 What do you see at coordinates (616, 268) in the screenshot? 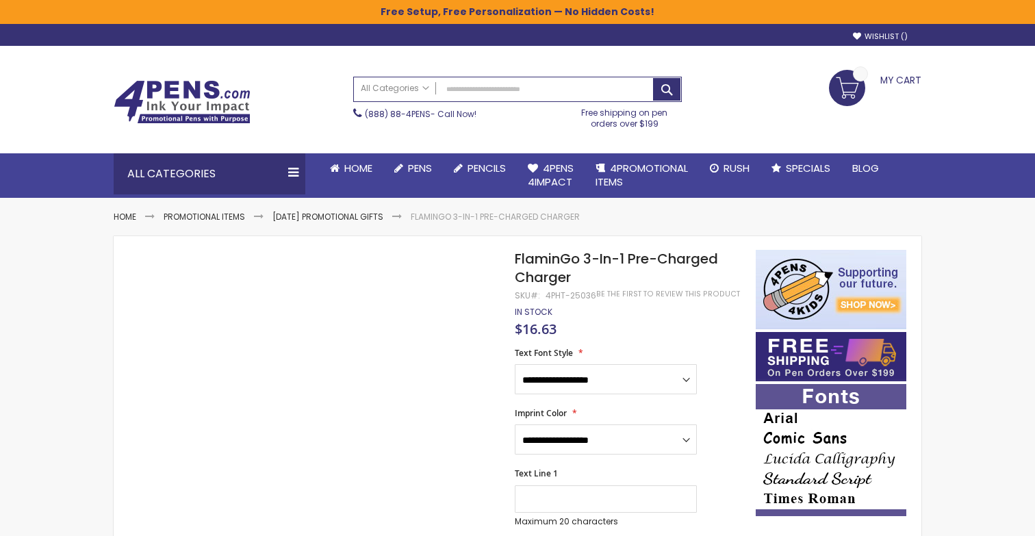
I see `span: FlaminGo 3-In-1 Pre-Charged Charger` at bounding box center [616, 268].